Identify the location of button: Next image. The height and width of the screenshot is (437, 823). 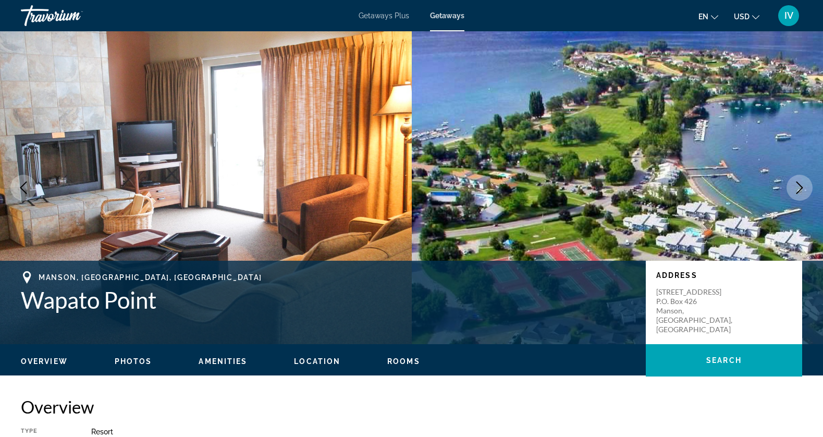
(799, 188).